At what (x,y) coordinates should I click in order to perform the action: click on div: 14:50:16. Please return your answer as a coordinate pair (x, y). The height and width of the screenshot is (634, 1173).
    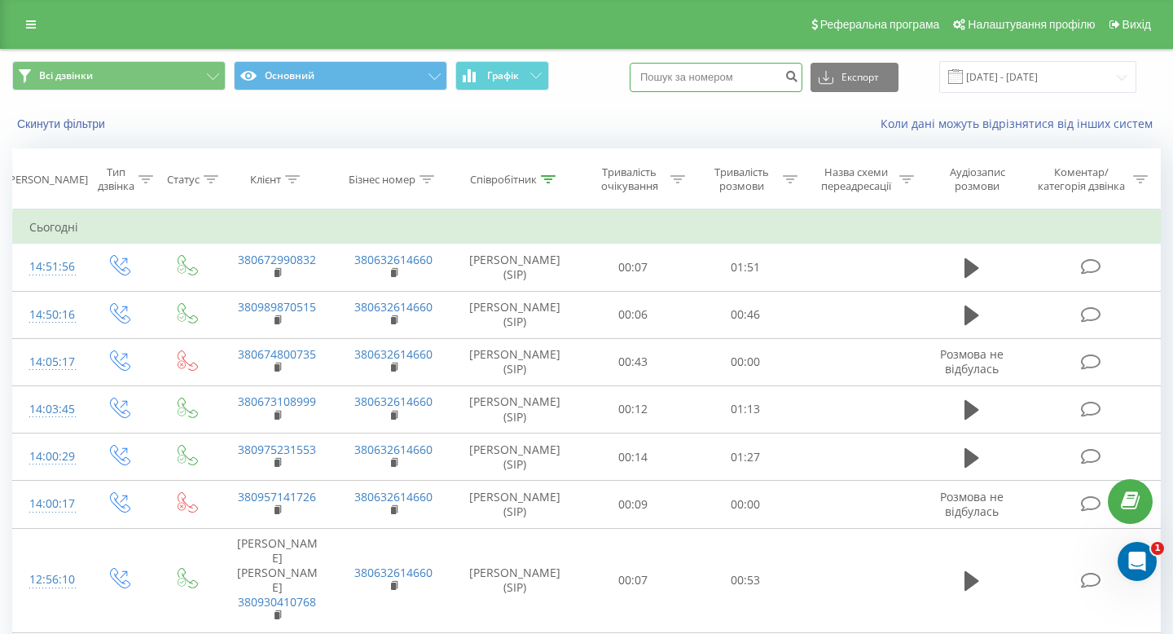
    Looking at the image, I should click on (49, 314).